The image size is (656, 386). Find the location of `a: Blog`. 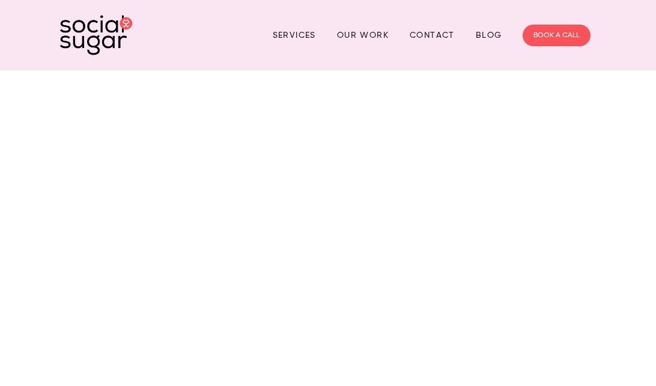

a: Blog is located at coordinates (489, 35).